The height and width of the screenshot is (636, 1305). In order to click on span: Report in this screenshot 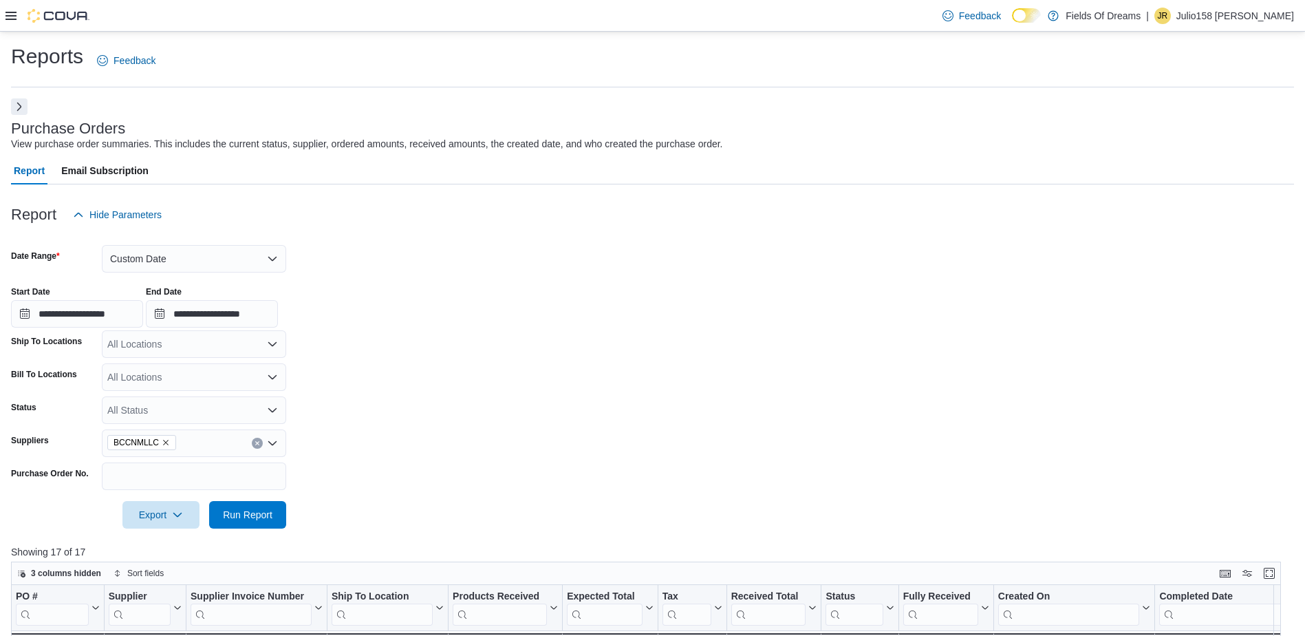, I will do `click(29, 171)`.